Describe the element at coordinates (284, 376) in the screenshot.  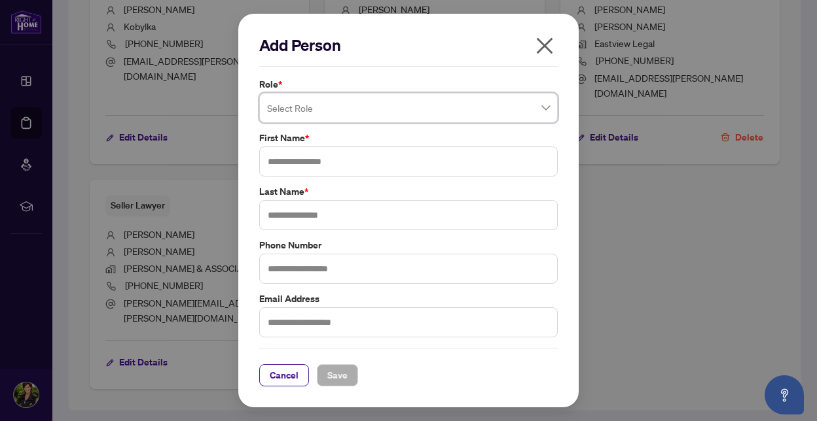
I see `span: Cancel` at that location.